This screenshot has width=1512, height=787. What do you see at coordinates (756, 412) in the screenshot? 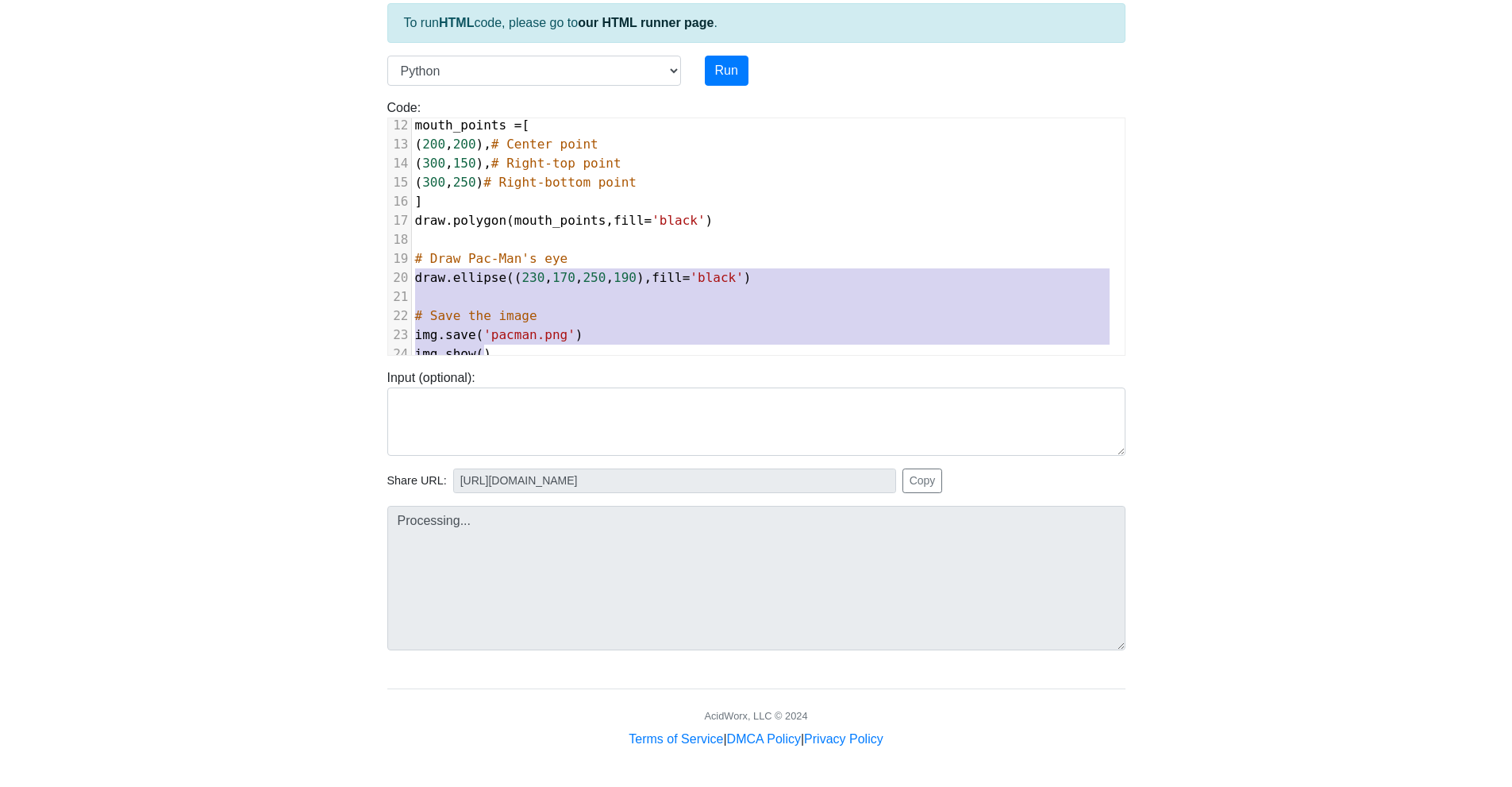
I see `div: Input (optional):` at bounding box center [756, 412].